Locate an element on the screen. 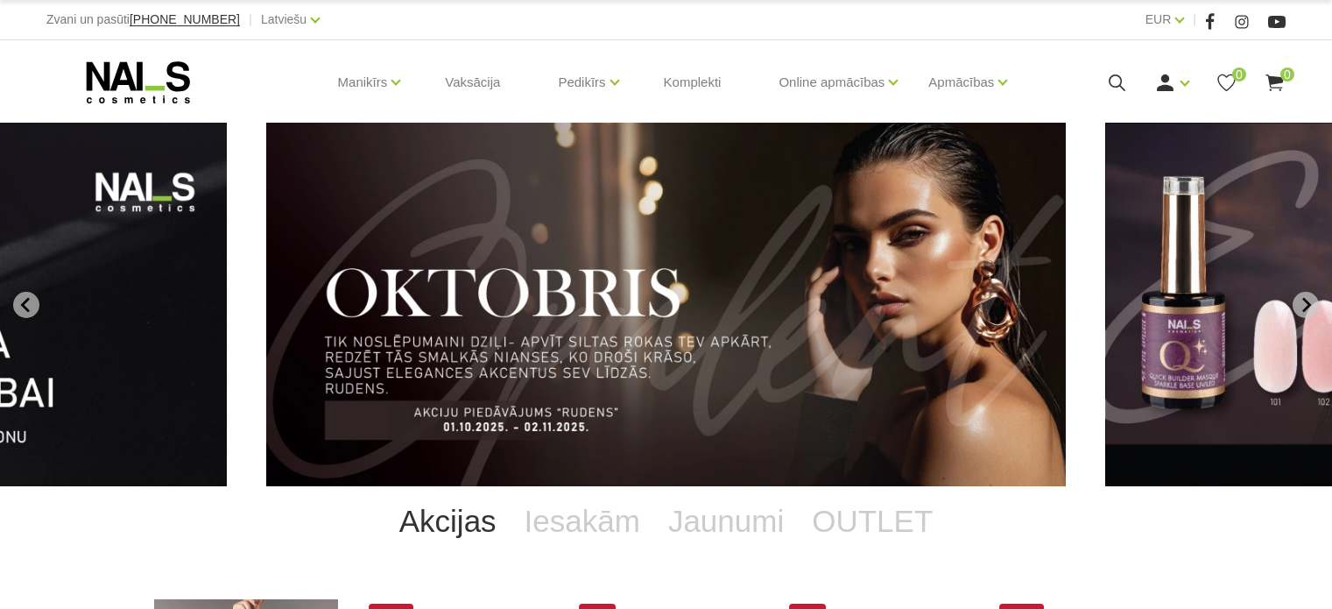  a: Online apmācības is located at coordinates (831, 82).